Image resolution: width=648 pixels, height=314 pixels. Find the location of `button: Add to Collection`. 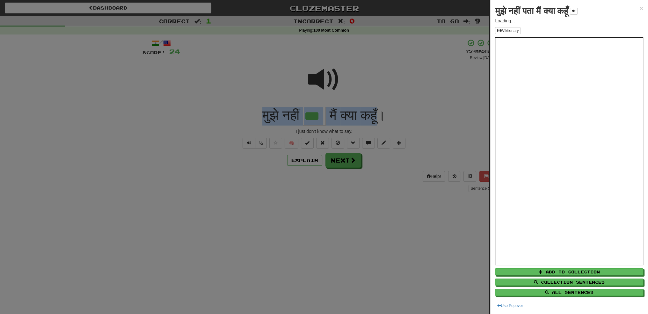

button: Add to Collection is located at coordinates (569, 271).